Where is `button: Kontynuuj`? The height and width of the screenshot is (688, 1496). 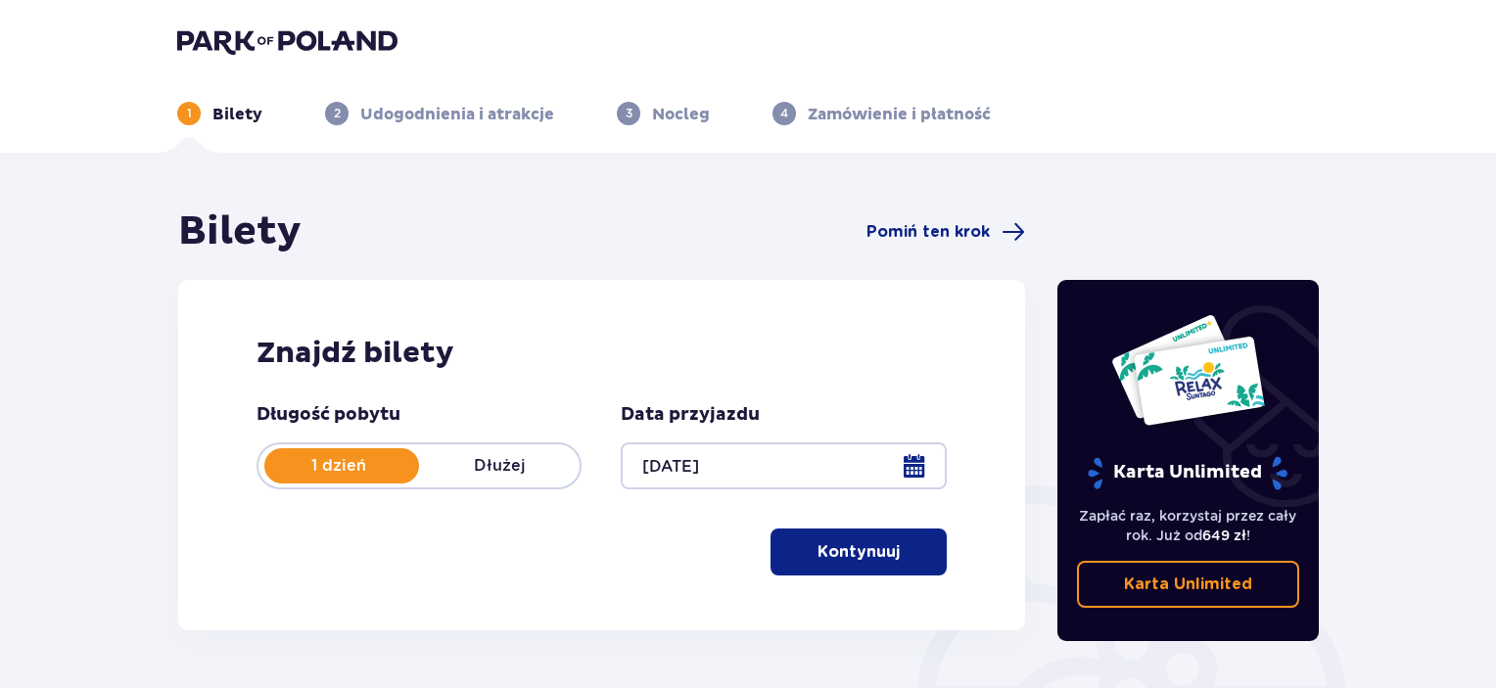 button: Kontynuuj is located at coordinates (858, 552).